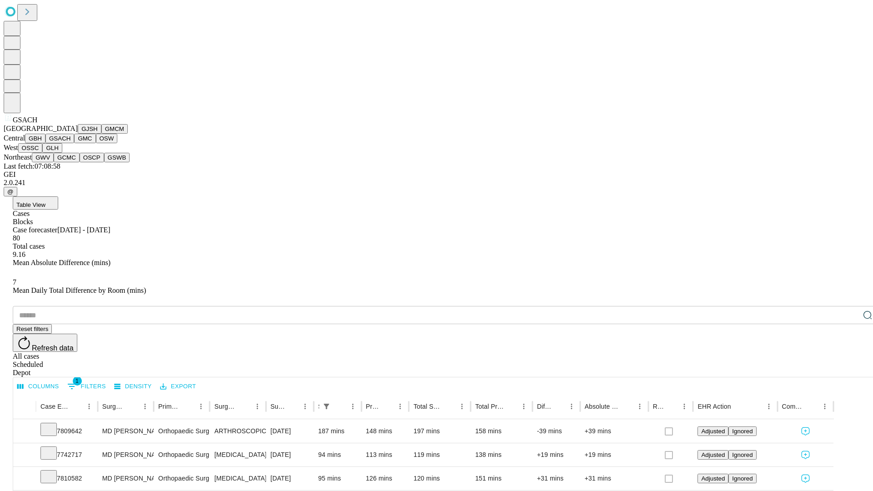 The image size is (873, 491). I want to click on span: Mean Absolute Difference (mins), so click(61, 262).